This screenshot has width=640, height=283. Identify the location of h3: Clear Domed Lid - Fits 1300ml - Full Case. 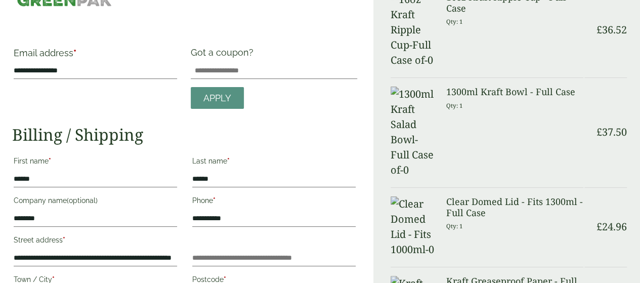
(514, 207).